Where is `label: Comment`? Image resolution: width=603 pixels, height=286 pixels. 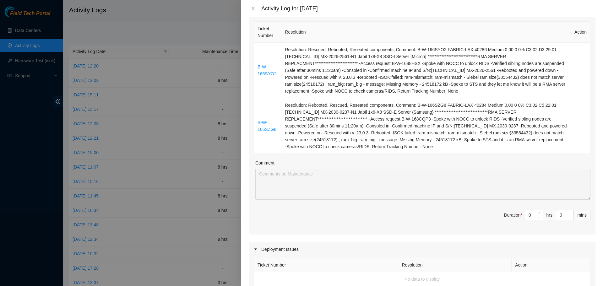 label: Comment is located at coordinates (265, 163).